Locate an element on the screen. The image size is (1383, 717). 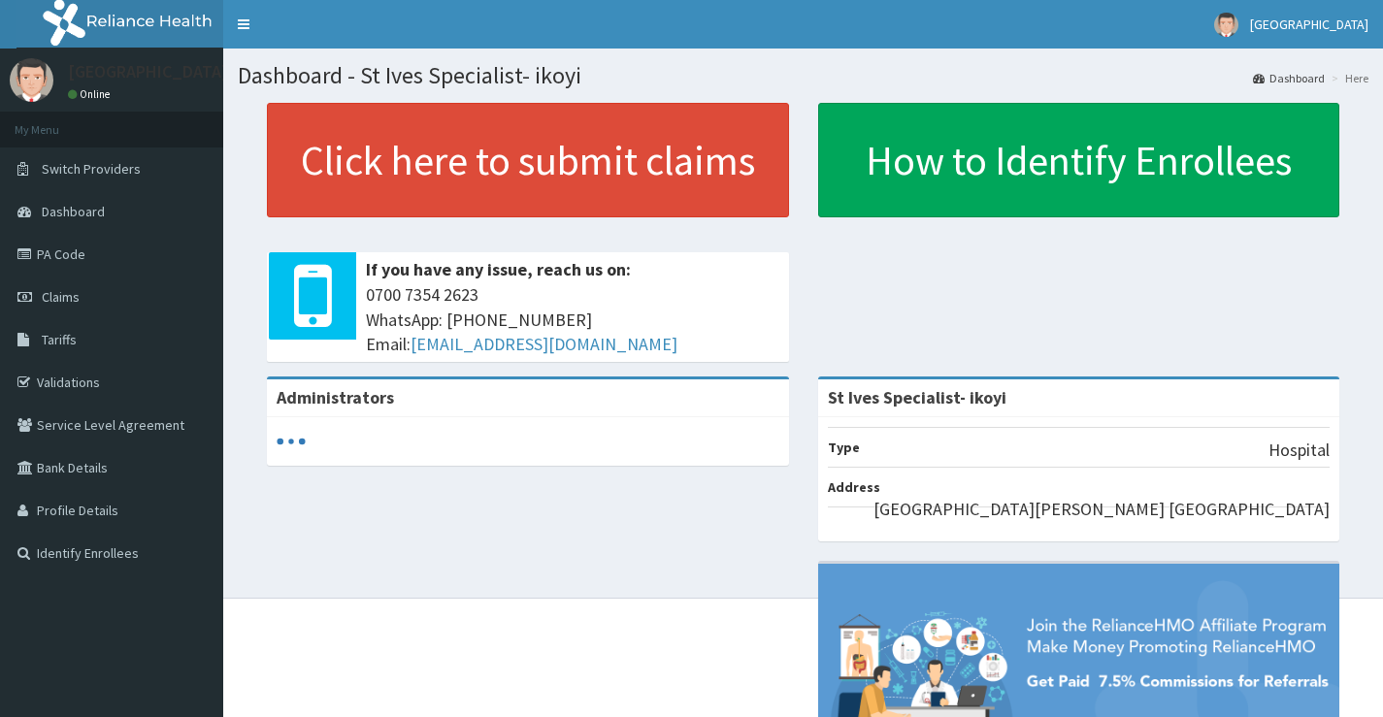
a: How to Identify Enrollees is located at coordinates (1080, 160).